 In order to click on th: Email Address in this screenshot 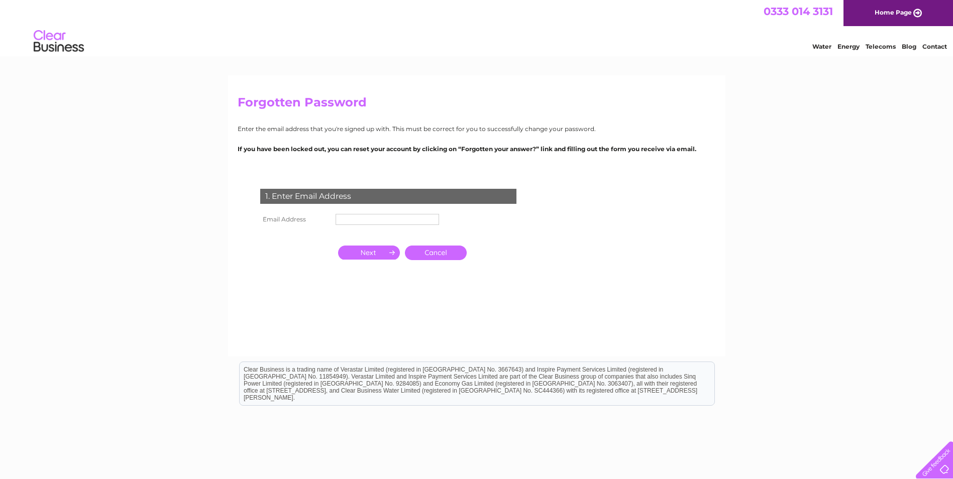, I will do `click(295, 220)`.